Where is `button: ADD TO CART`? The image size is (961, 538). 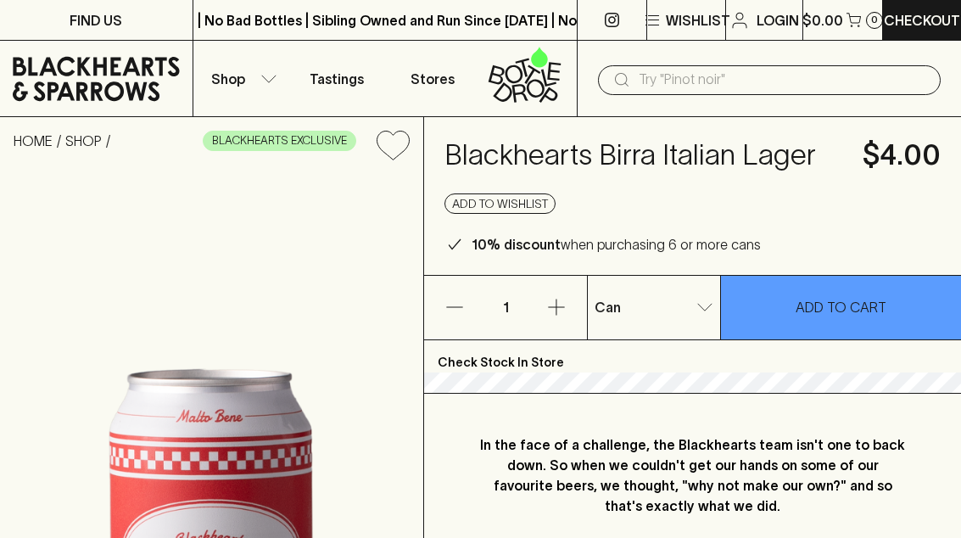 button: ADD TO CART is located at coordinates (841, 307).